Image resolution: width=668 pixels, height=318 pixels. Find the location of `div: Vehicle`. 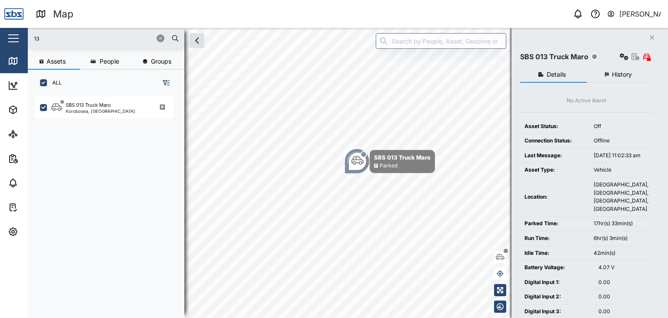

div: Vehicle is located at coordinates (621, 170).